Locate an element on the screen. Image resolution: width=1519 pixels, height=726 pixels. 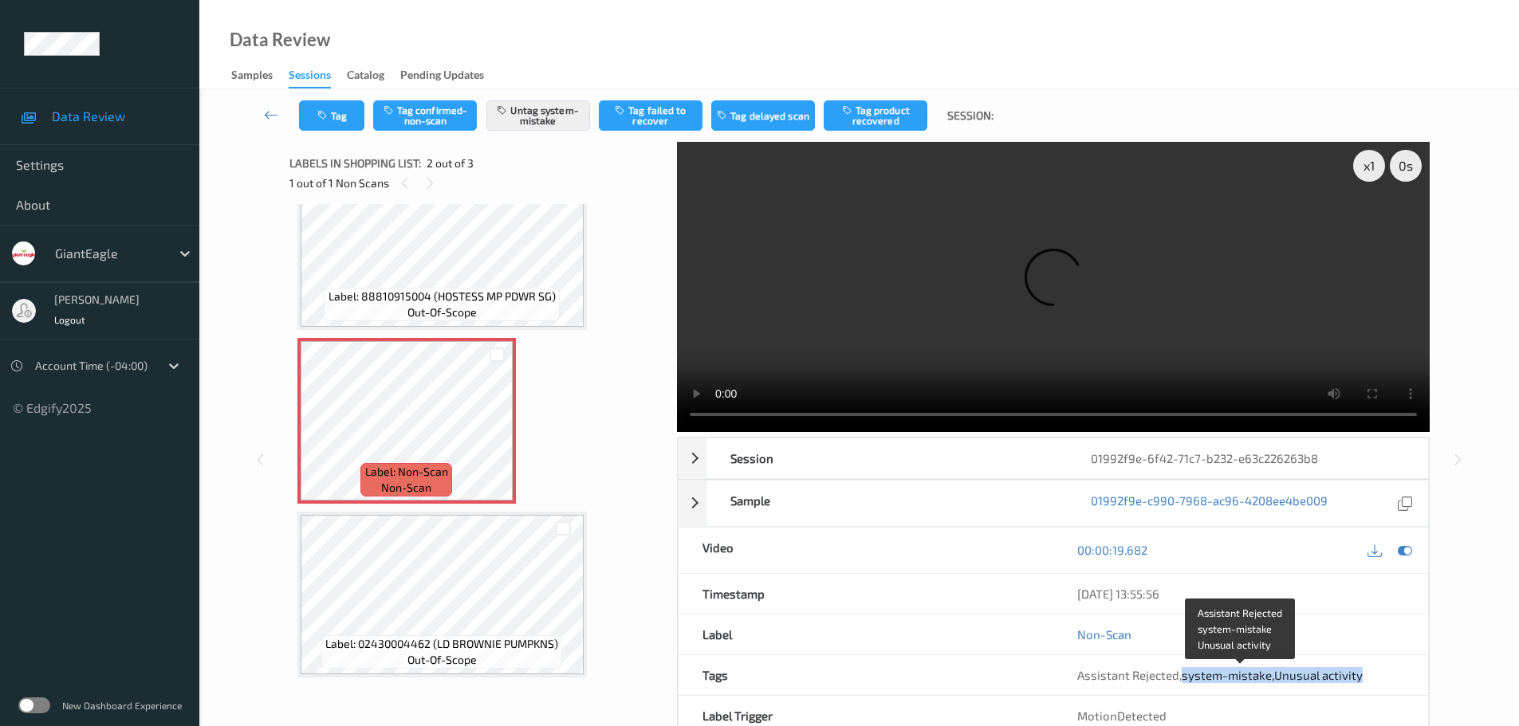
div: Samples is located at coordinates (252, 77).